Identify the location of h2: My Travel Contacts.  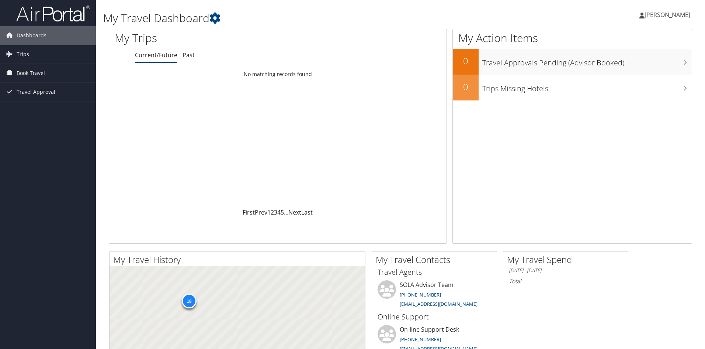
(436, 259).